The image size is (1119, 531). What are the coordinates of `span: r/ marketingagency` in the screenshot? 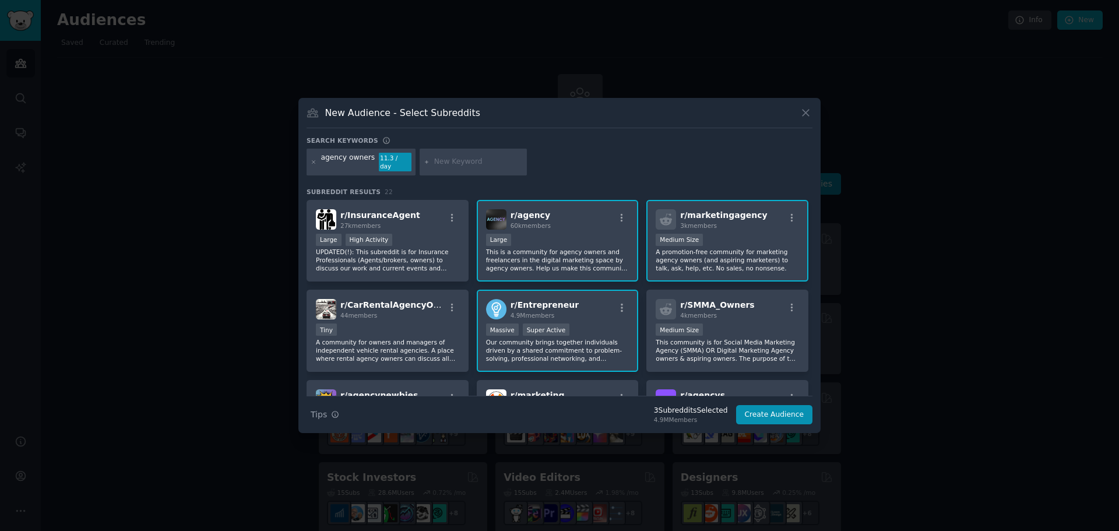 It's located at (723, 215).